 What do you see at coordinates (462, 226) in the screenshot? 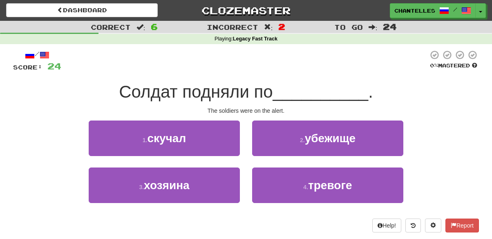
I see `button: Report` at bounding box center [462, 226].